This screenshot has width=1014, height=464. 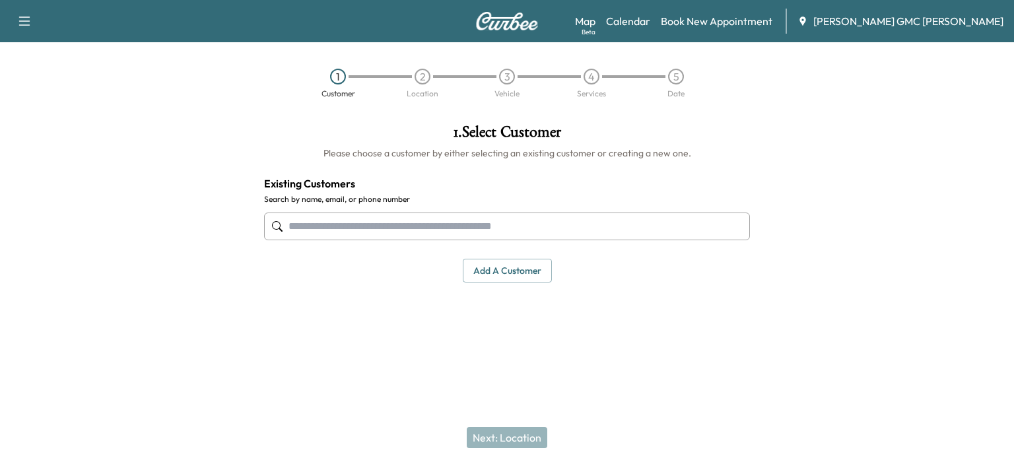 What do you see at coordinates (422, 77) in the screenshot?
I see `div: 2` at bounding box center [422, 77].